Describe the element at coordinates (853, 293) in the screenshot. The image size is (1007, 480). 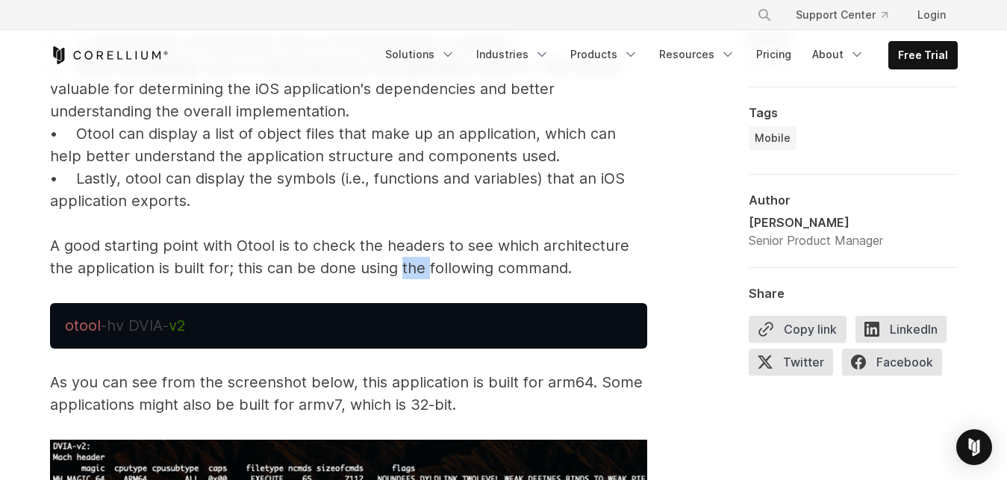
I see `div: Share` at that location.